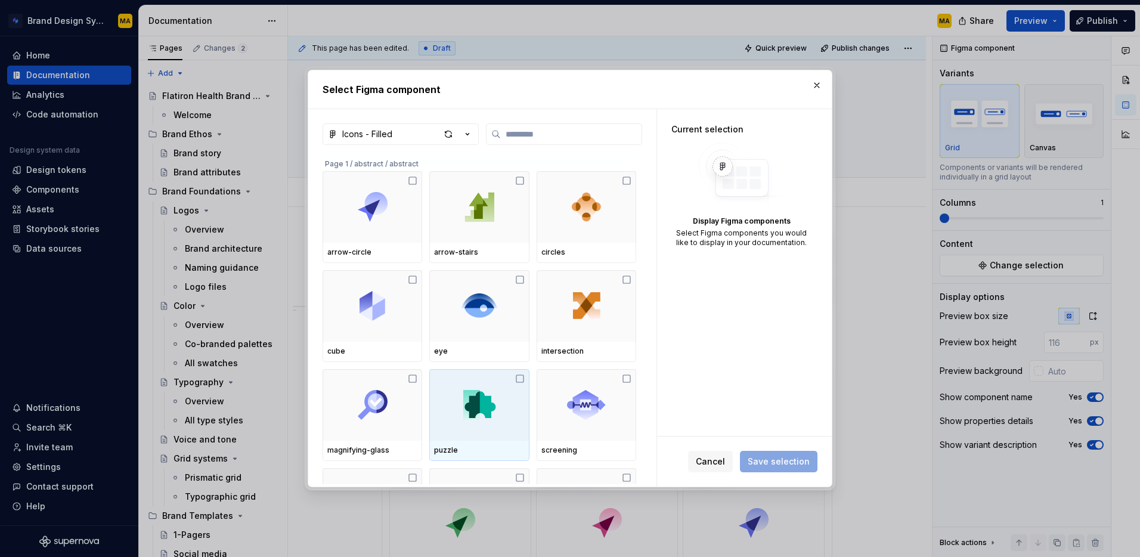 Image resolution: width=1140 pixels, height=557 pixels. Describe the element at coordinates (741, 221) in the screenshot. I see `div: Display Figma components` at that location.